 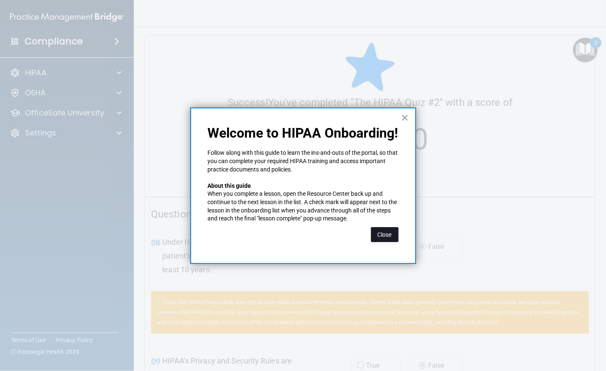 What do you see at coordinates (303, 161) in the screenshot?
I see `p: Follow along with this guide to learn the ins-and-outs of the portal, so that you can complete yo...` at bounding box center [303, 161].